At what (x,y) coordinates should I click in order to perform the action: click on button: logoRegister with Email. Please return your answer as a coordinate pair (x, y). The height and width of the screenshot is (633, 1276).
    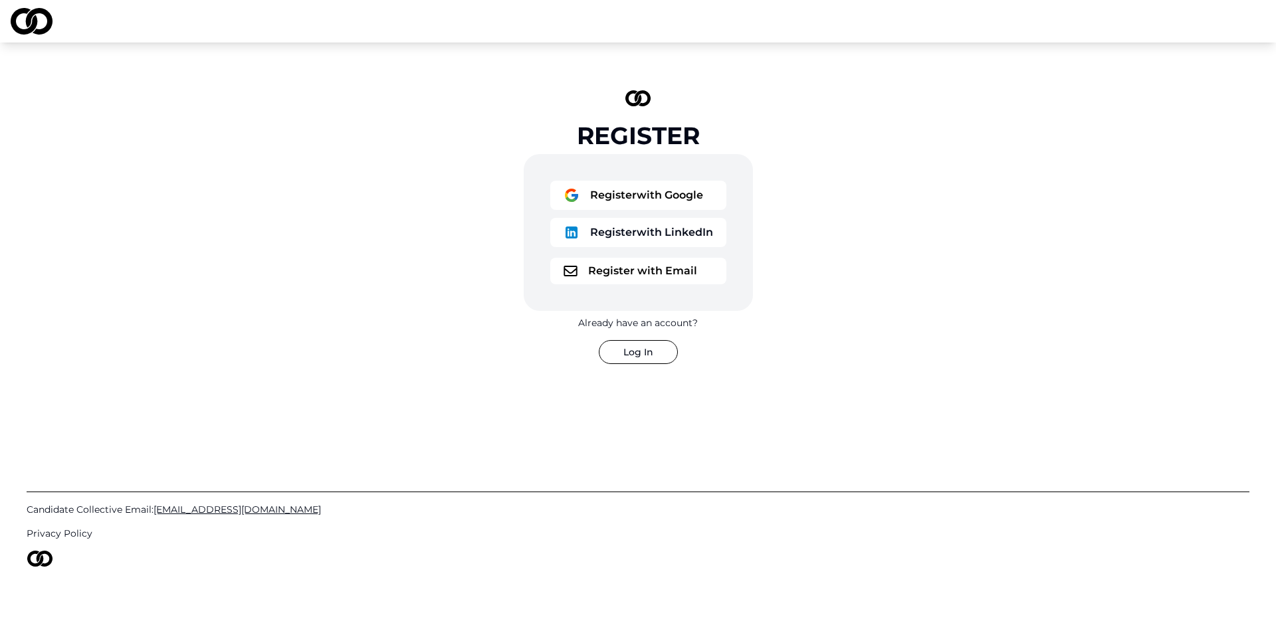
    Looking at the image, I should click on (638, 271).